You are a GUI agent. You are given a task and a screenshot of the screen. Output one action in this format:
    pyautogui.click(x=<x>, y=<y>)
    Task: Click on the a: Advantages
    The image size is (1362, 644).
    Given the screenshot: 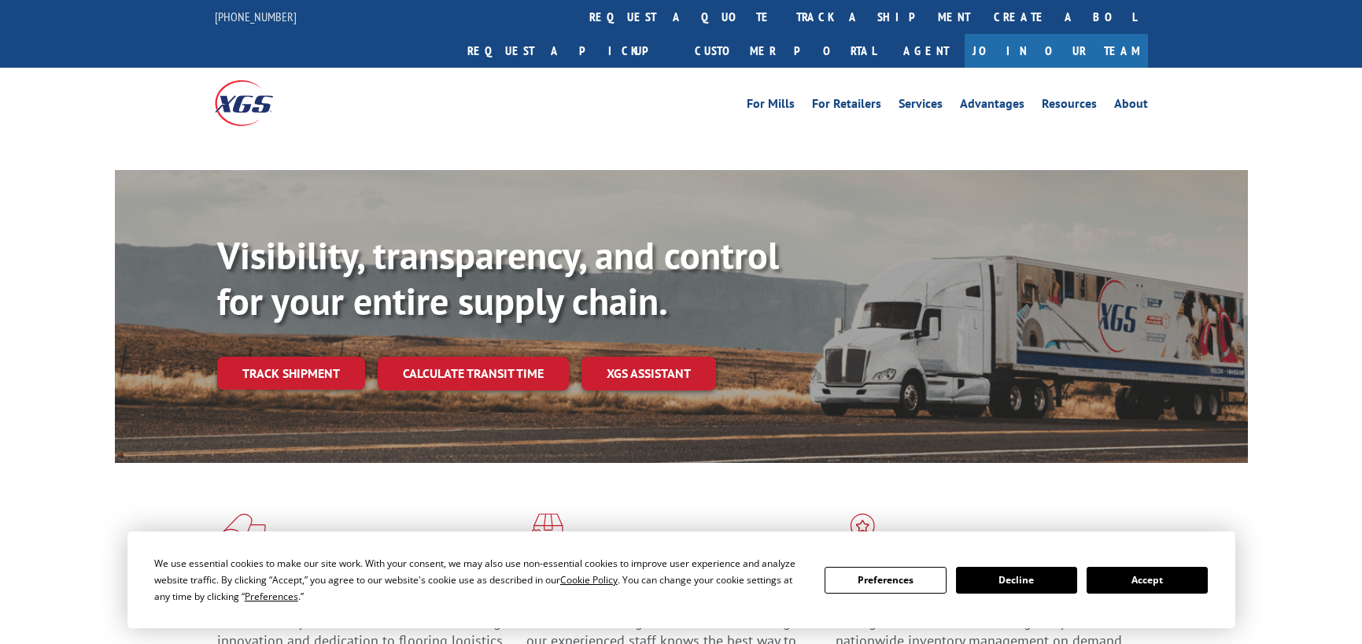 What is the action you would take?
    pyautogui.click(x=992, y=106)
    